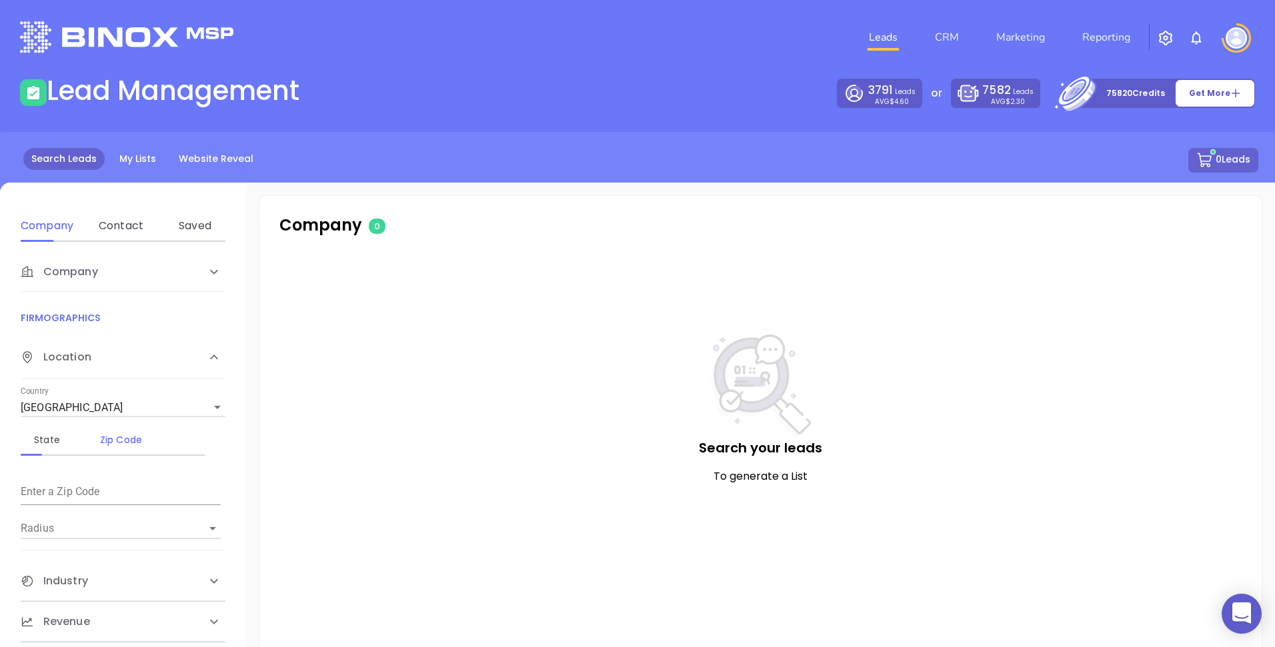 Image resolution: width=1275 pixels, height=647 pixels. Describe the element at coordinates (1223, 160) in the screenshot. I see `button: 0Leads` at that location.